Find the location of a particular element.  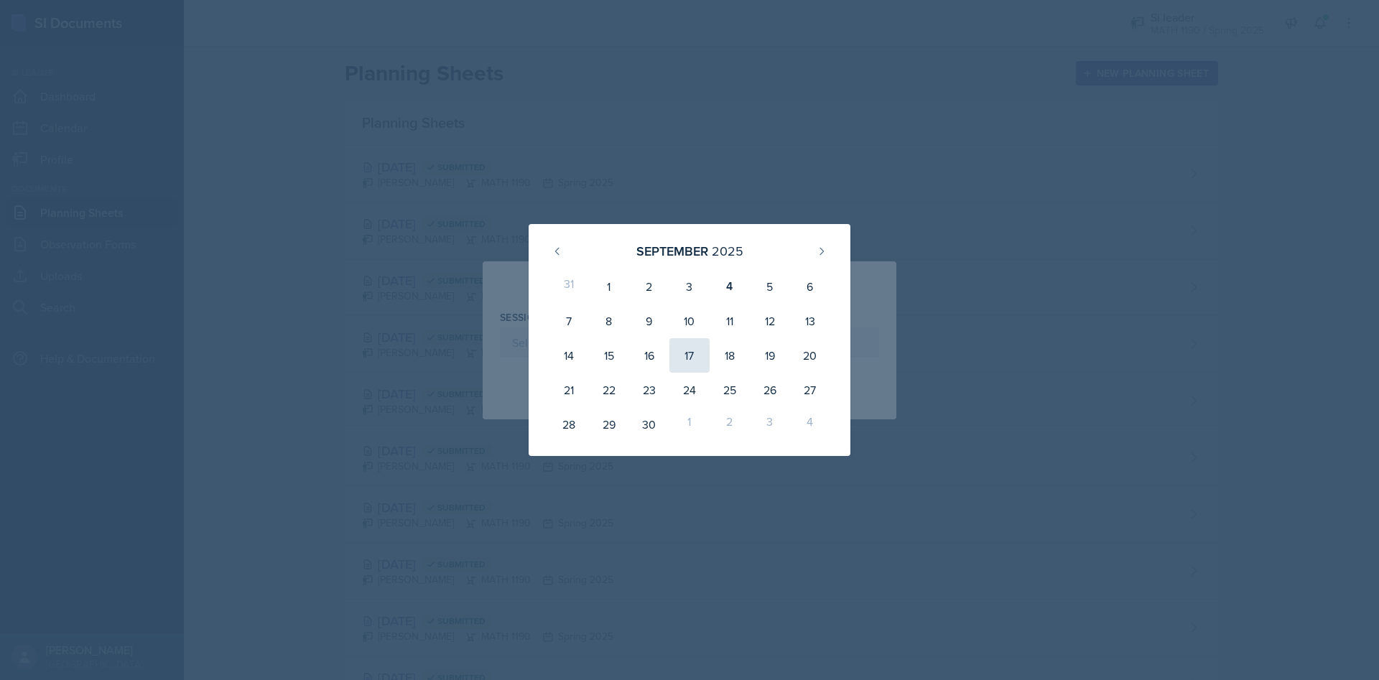

div: 6 is located at coordinates (810, 286).